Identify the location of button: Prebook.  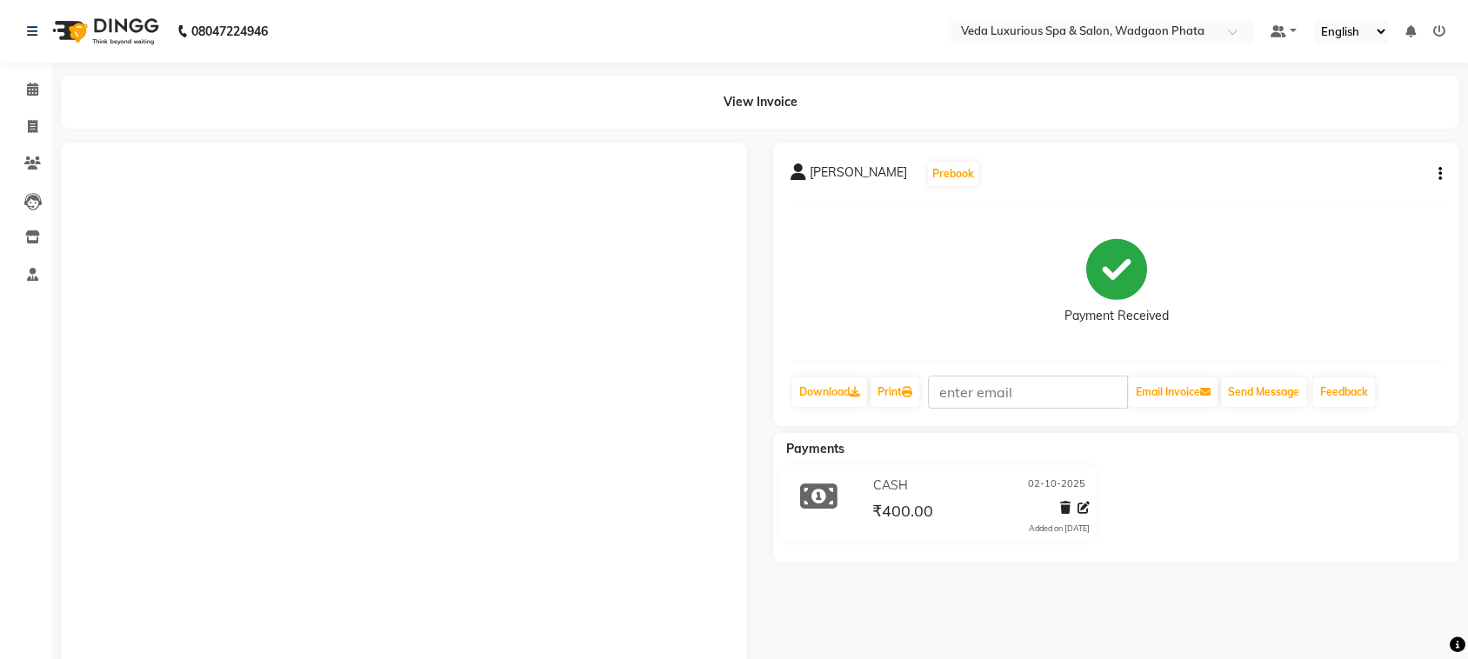
(953, 174).